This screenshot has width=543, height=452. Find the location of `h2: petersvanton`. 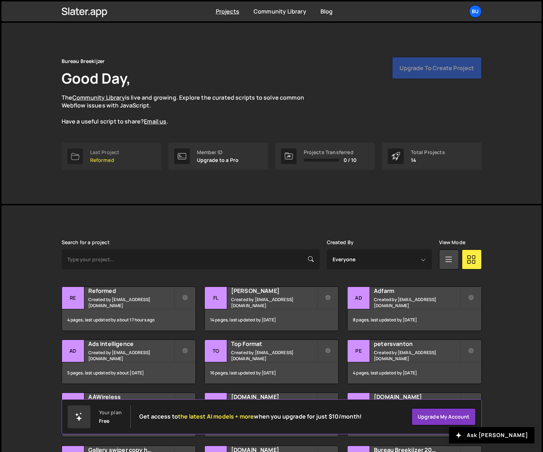

h2: petersvanton is located at coordinates (417, 344).